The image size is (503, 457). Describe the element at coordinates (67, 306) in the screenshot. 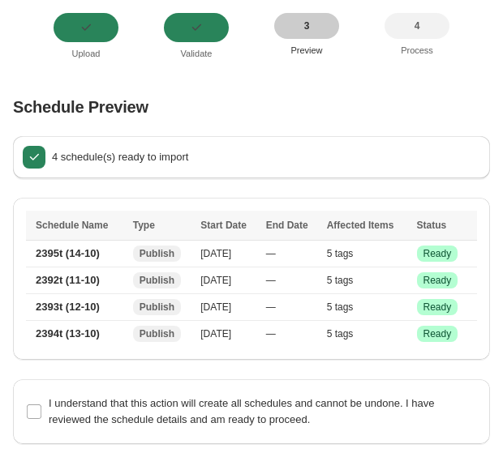

I see `span: 2393t (12-10)` at that location.